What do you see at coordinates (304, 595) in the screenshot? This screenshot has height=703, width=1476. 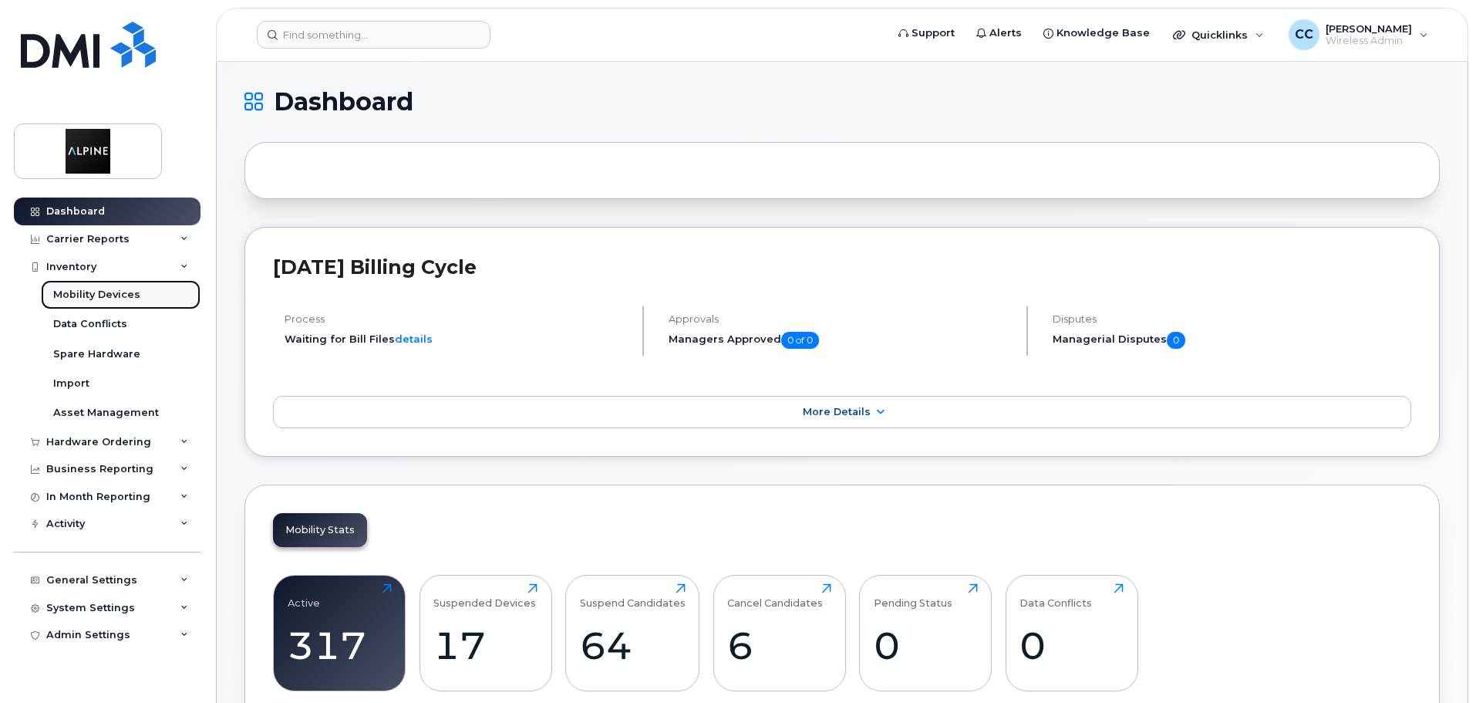 I see `div: Active` at bounding box center [304, 595].